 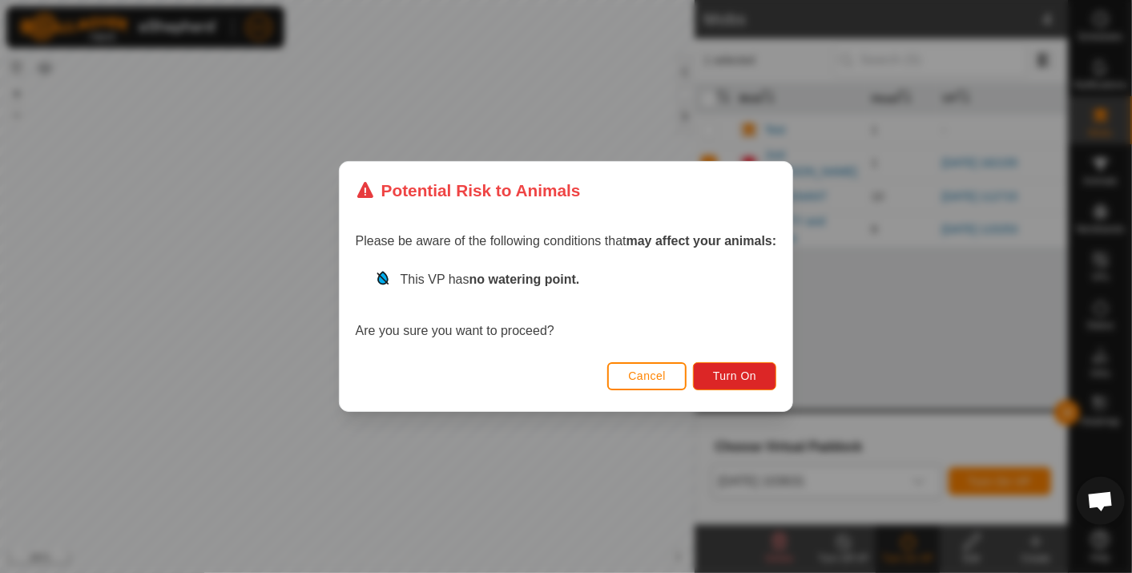 What do you see at coordinates (702, 240) in the screenshot?
I see `strong: may affect your animals:` at bounding box center [702, 240].